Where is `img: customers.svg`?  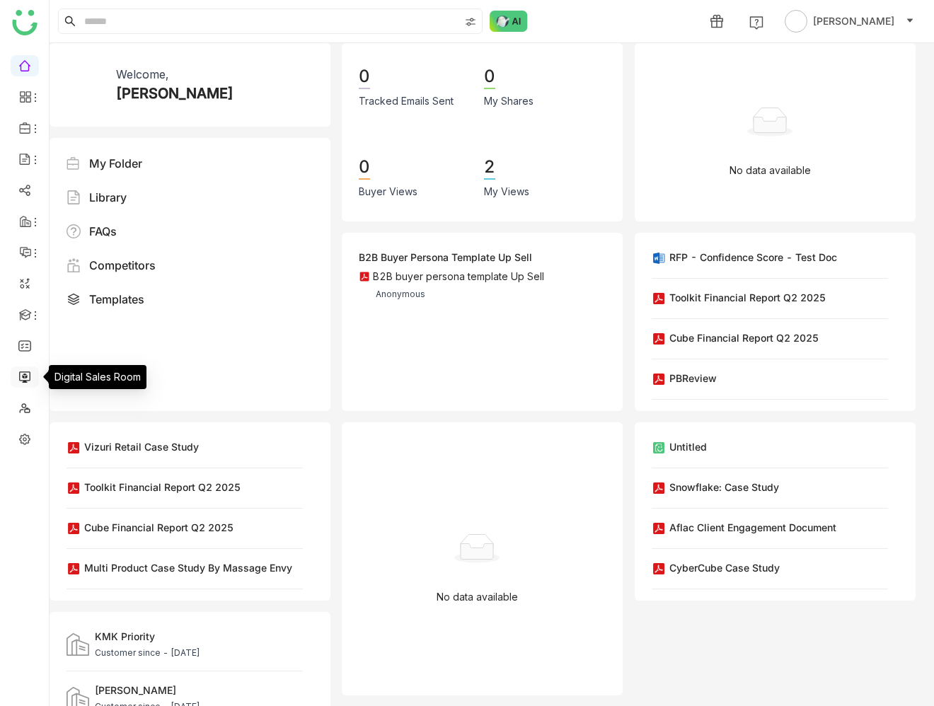
img: customers.svg is located at coordinates (78, 645).